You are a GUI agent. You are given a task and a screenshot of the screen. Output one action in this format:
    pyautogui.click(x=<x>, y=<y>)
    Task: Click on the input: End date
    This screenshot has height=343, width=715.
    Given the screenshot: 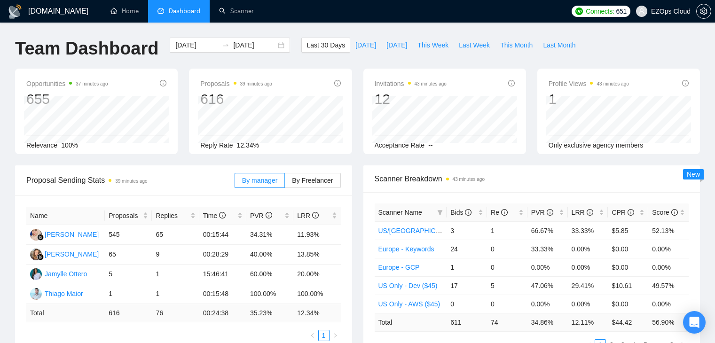 What is the action you would take?
    pyautogui.click(x=254, y=45)
    